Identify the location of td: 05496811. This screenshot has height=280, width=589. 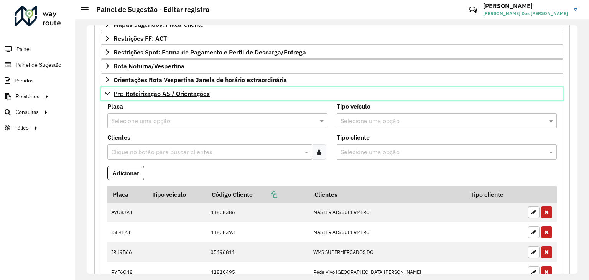
(258, 252).